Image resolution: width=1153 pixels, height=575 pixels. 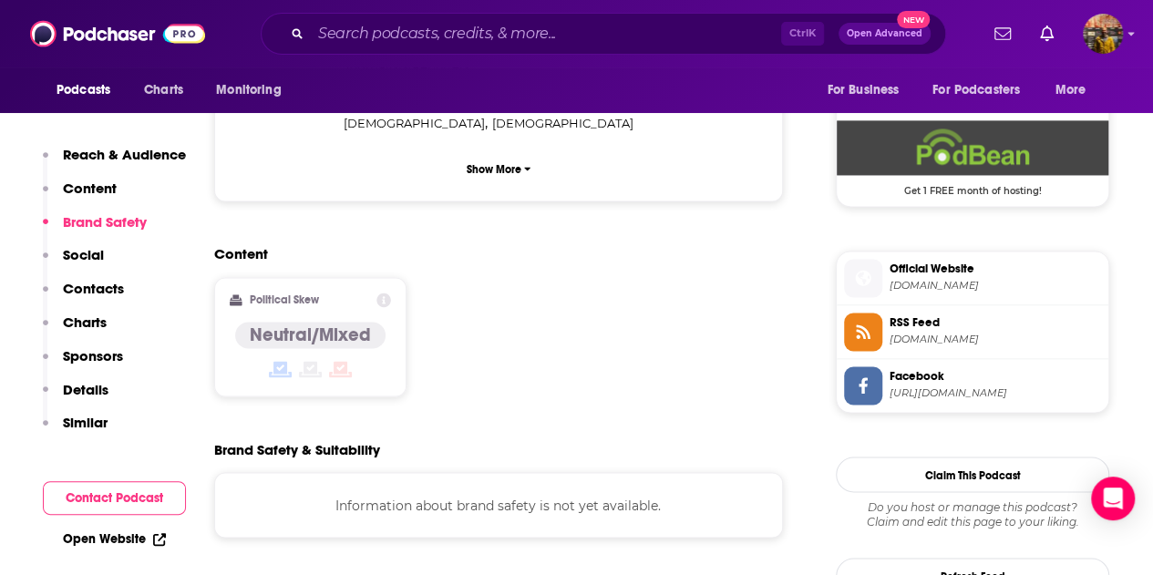 I want to click on button: Social, so click(x=73, y=263).